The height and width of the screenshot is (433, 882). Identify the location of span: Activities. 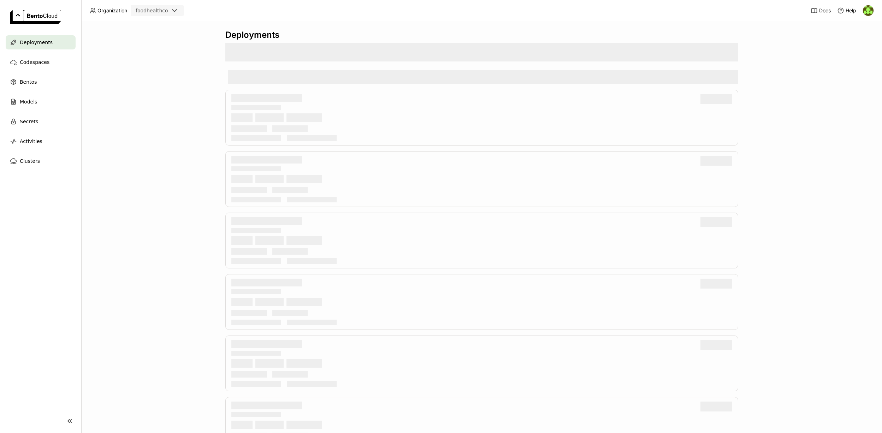
(31, 141).